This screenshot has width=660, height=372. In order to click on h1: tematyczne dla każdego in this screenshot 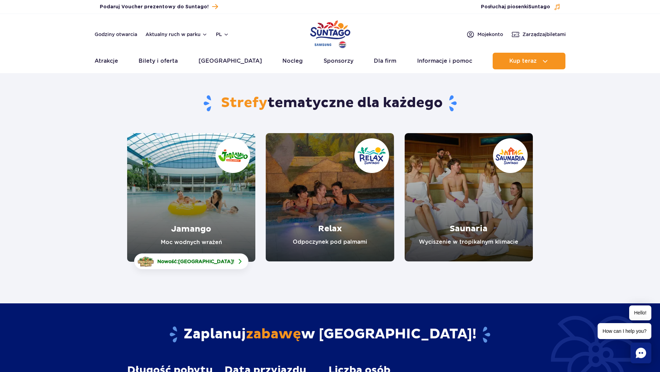, I will do `click(330, 103)`.